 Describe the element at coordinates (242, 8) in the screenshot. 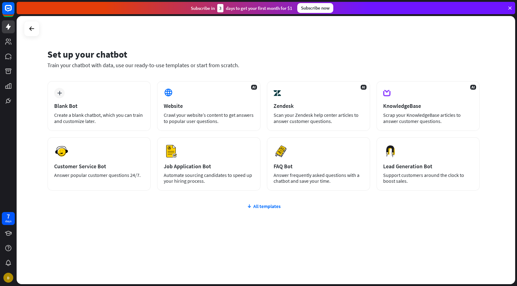

I see `div: Subscribe in days to get your first month for $1` at that location.